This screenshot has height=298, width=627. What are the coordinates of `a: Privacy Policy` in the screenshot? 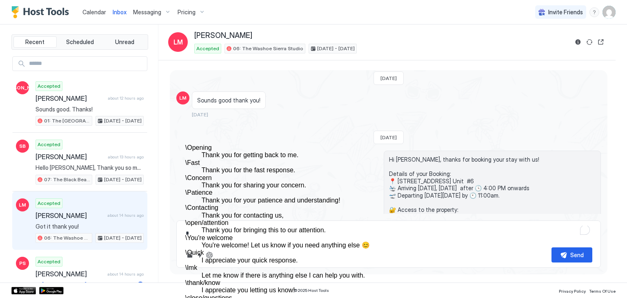 It's located at (572, 290).